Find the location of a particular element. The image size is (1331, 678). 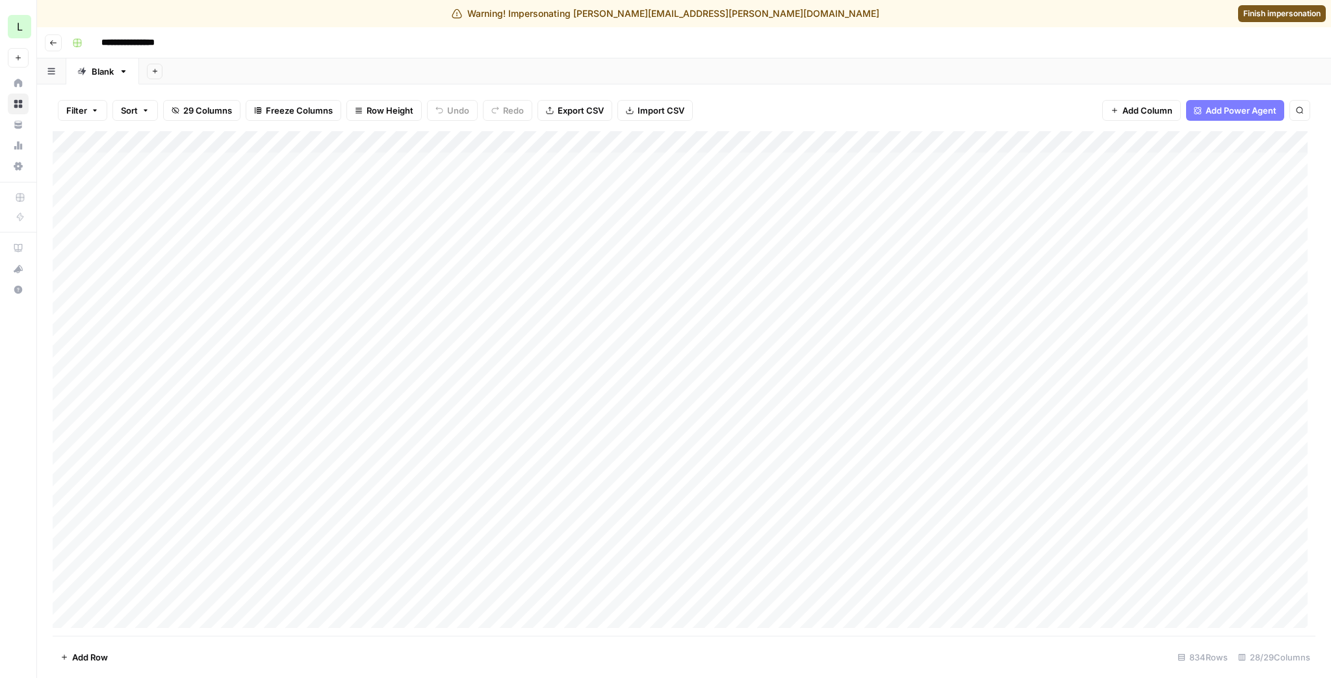

div: What's new? is located at coordinates (18, 269).